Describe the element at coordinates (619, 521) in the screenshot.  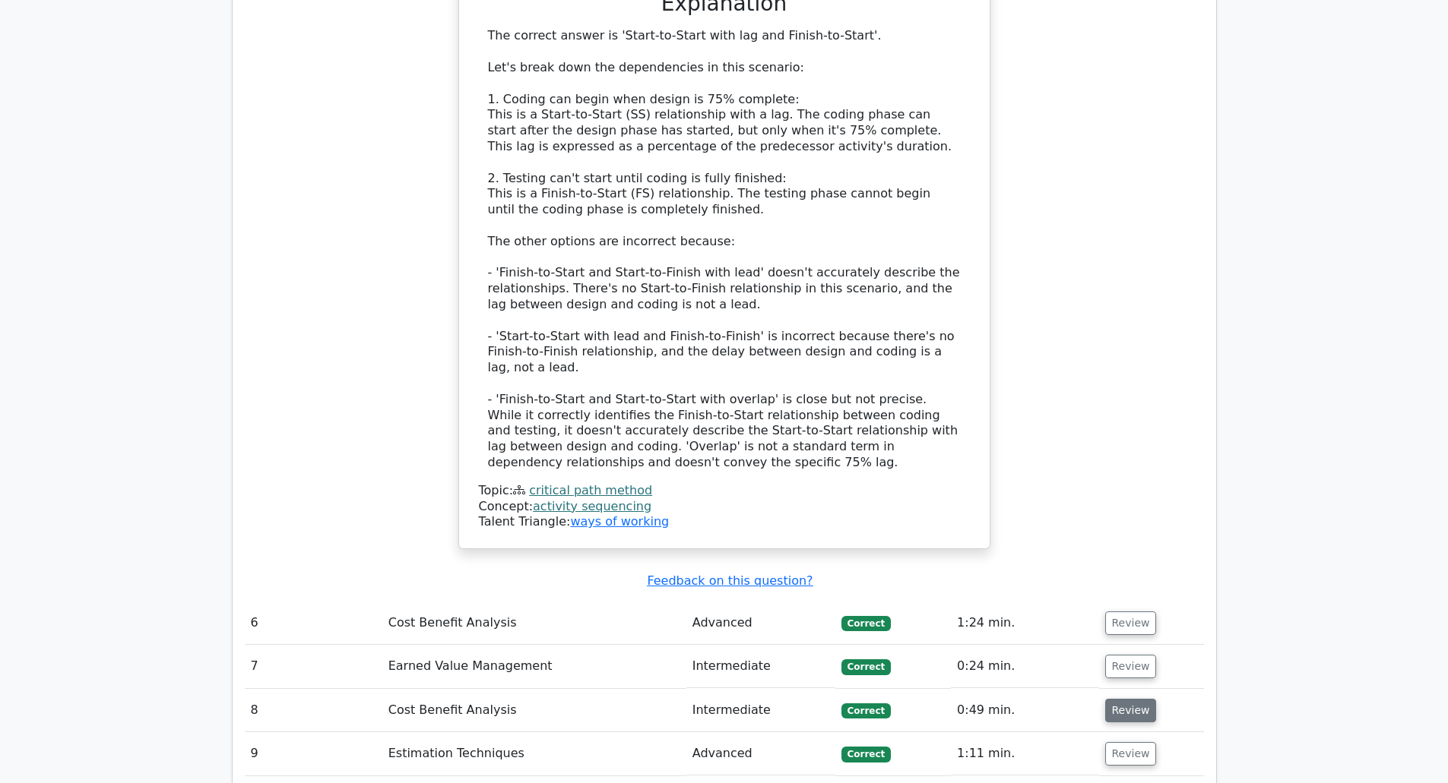
I see `a: ways of working` at that location.